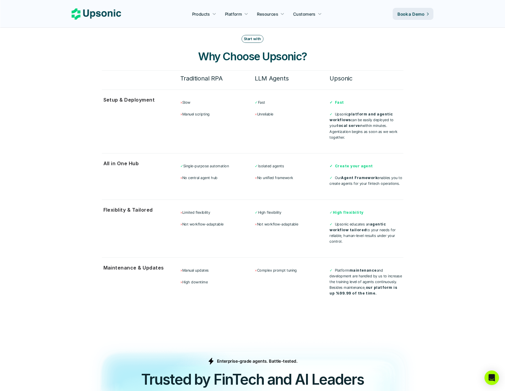 Image resolution: width=505 pixels, height=391 pixels. What do you see at coordinates (217, 166) in the screenshot?
I see `p: Single-purpose automation` at bounding box center [217, 166].